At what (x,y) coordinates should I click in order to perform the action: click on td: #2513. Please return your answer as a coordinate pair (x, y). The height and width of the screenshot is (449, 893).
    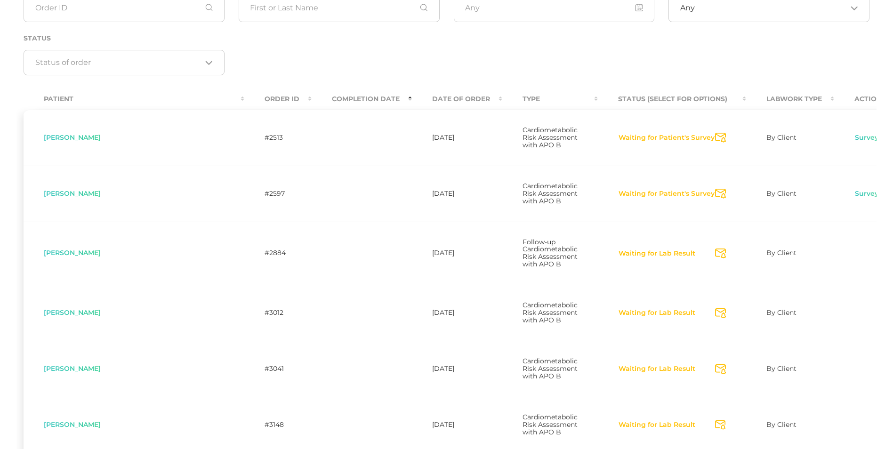
    Looking at the image, I should click on (278, 137).